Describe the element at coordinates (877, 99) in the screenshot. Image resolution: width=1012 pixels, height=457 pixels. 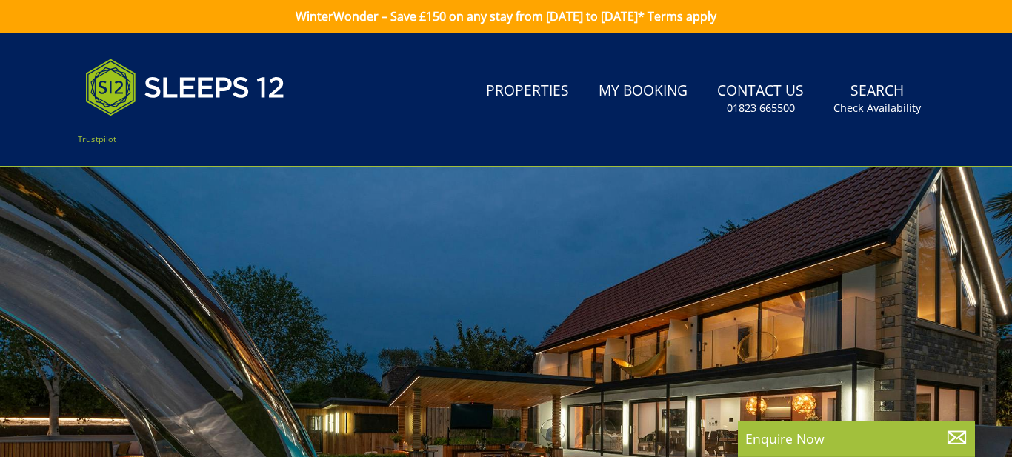
I see `a: SearchCheck Availability` at that location.